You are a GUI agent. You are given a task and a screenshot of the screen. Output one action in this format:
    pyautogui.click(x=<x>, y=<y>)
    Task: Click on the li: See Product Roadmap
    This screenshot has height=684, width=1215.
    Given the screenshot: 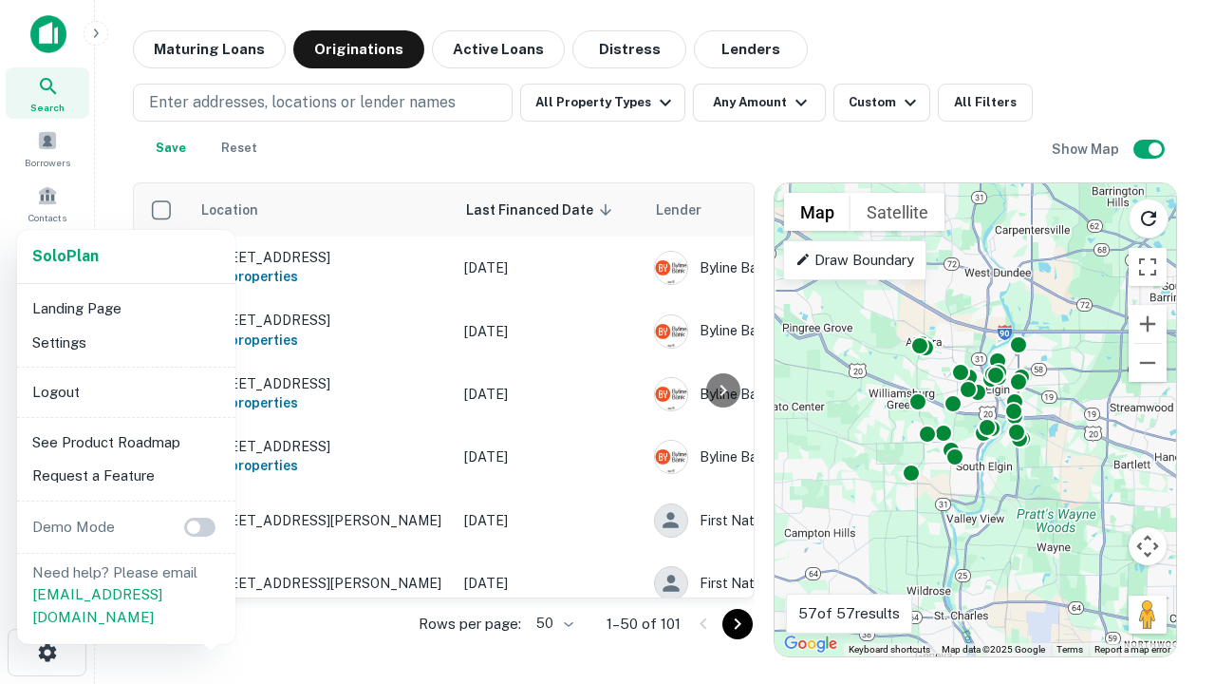 What is the action you would take?
    pyautogui.click(x=126, y=442)
    